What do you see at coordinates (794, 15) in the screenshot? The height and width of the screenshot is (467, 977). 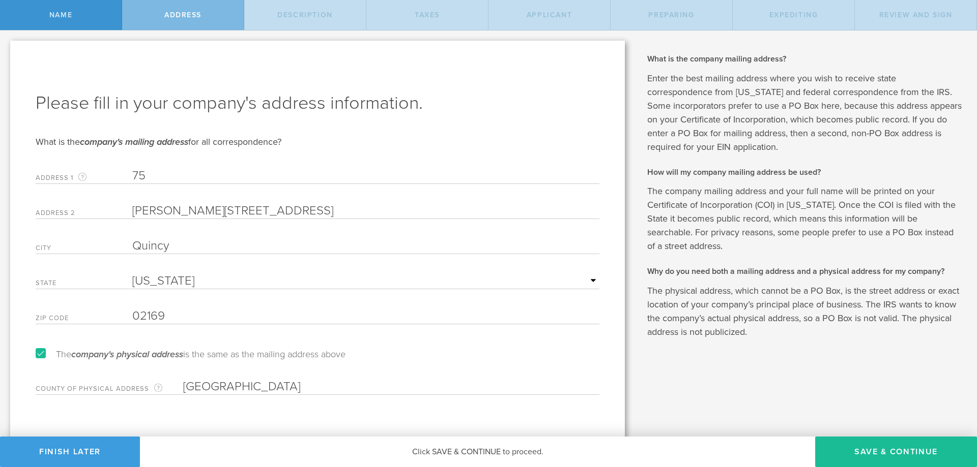 I see `span: Expediting` at bounding box center [794, 15].